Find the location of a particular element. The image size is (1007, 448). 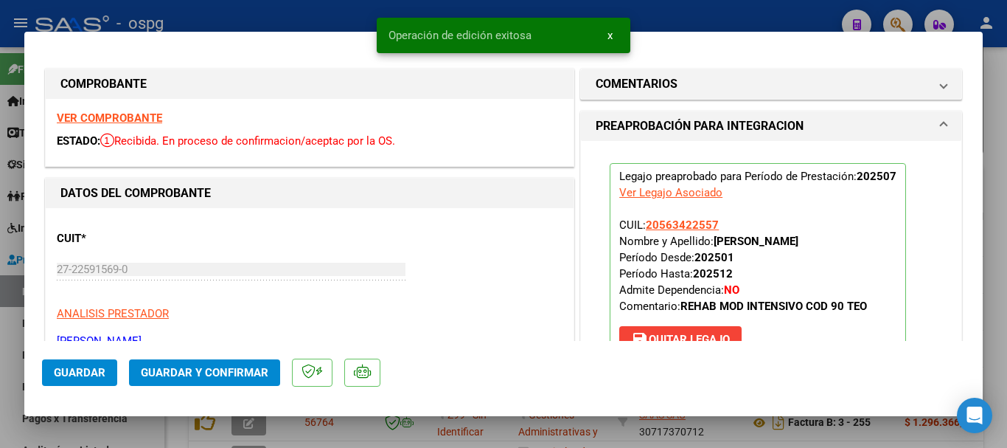

strong: REHAB MOD INTENSIVO COD 90 TEO is located at coordinates (774, 306).